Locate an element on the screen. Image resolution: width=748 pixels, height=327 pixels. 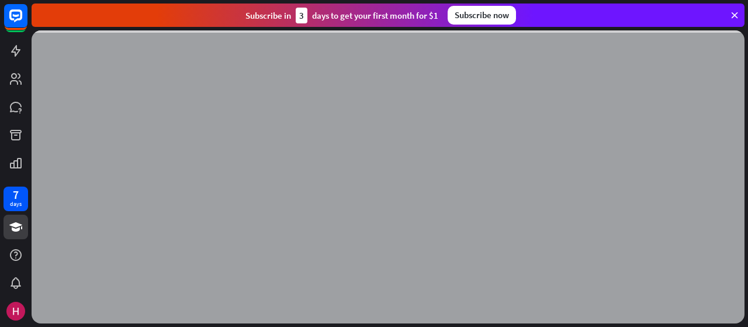
div: Subscribe now is located at coordinates (481, 15).